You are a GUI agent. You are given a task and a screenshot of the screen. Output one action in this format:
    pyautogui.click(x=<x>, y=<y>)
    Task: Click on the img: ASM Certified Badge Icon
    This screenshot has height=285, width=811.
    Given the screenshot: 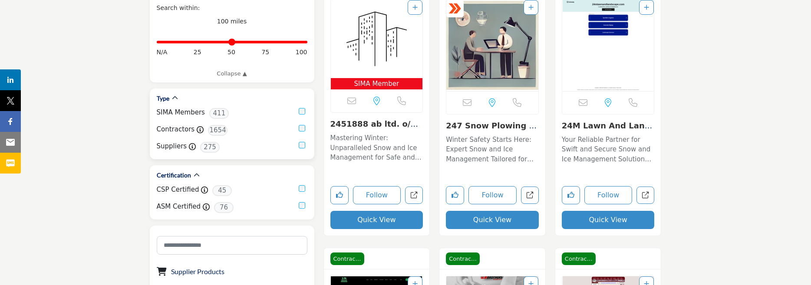 What is the action you would take?
    pyautogui.click(x=455, y=9)
    